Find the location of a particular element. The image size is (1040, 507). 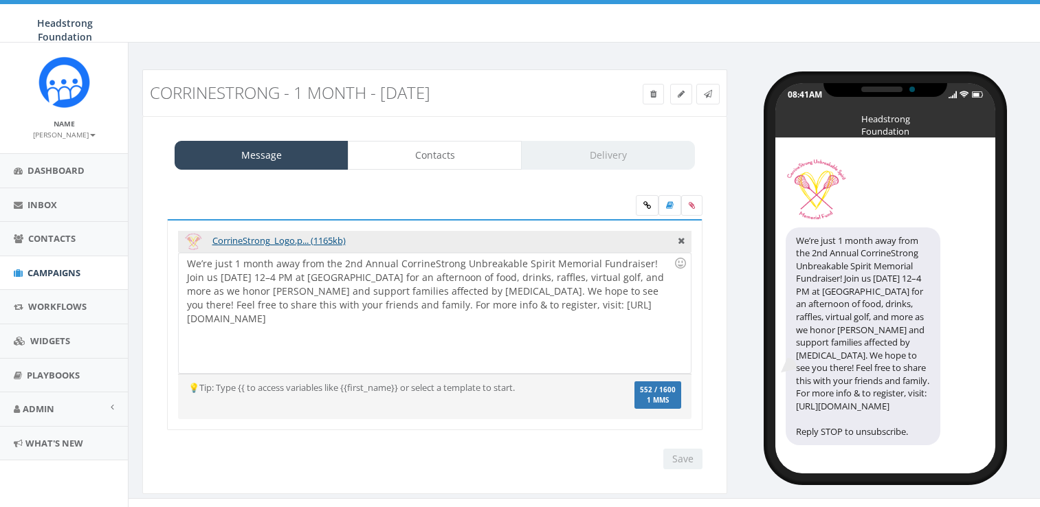

span: Attach your media is located at coordinates (692, 206).